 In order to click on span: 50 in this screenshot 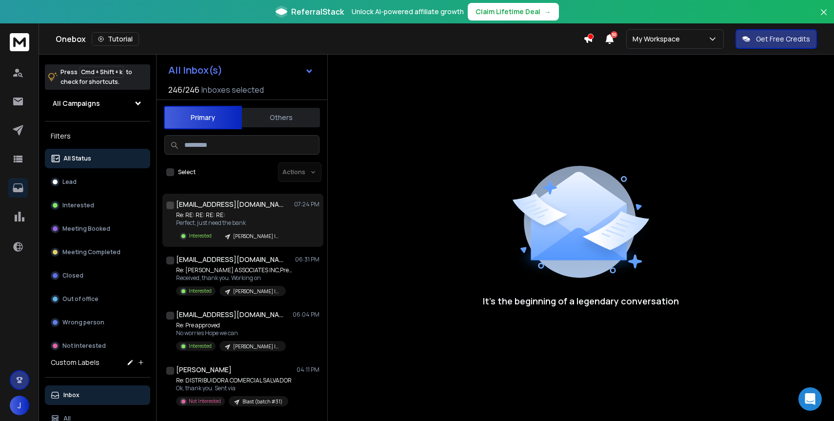, I will do `click(614, 35)`.